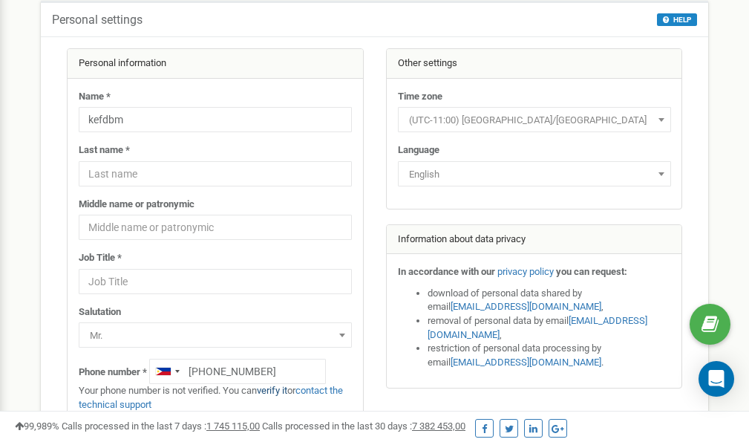 This screenshot has height=445, width=749. Describe the element at coordinates (549, 327) in the screenshot. I see `li: removal of personal data by email ,` at that location.